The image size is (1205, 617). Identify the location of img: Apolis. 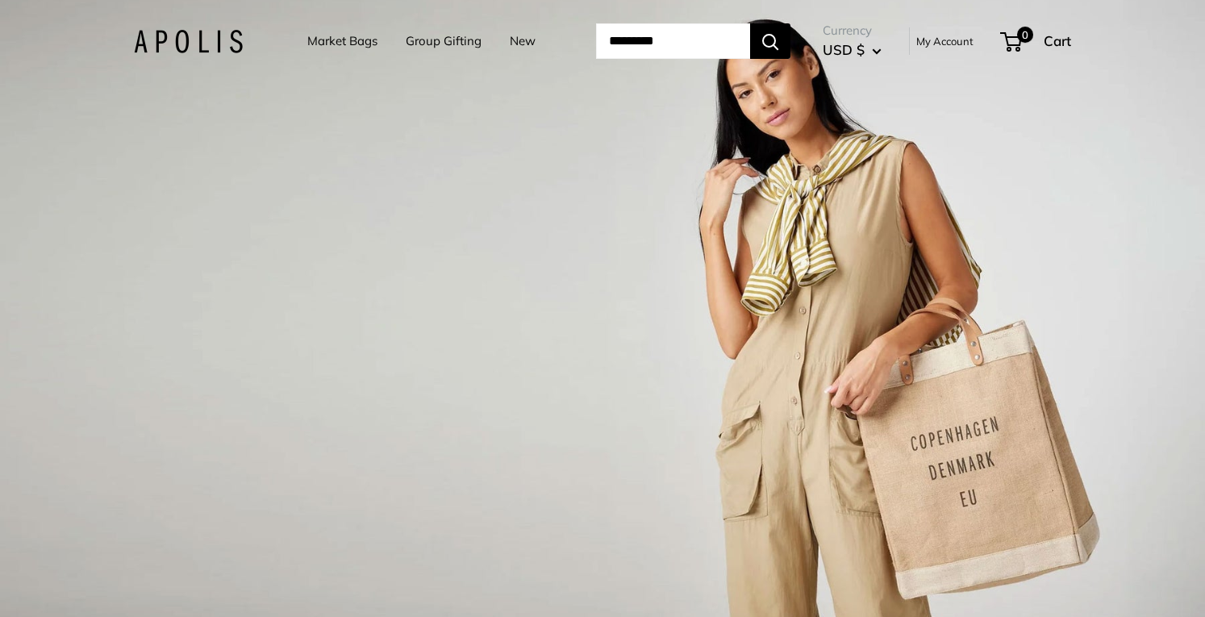
(188, 41).